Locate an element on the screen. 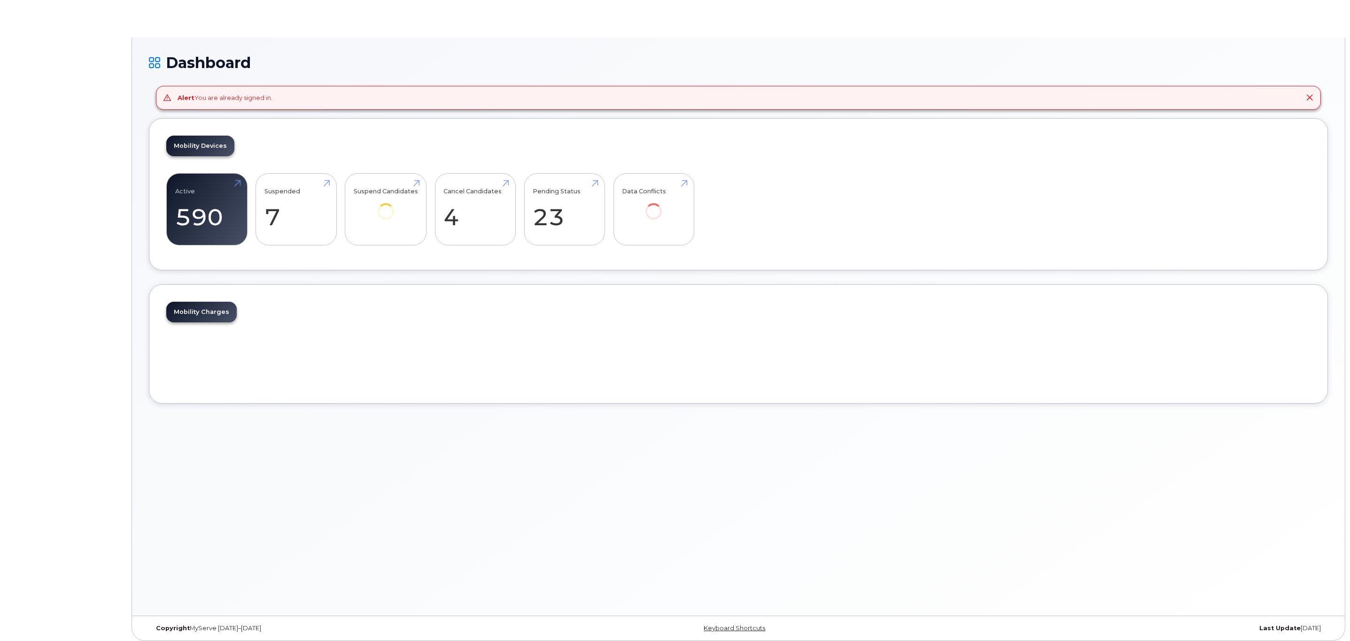 The image size is (1350, 641). a: Pending Status 23 is located at coordinates (564, 209).